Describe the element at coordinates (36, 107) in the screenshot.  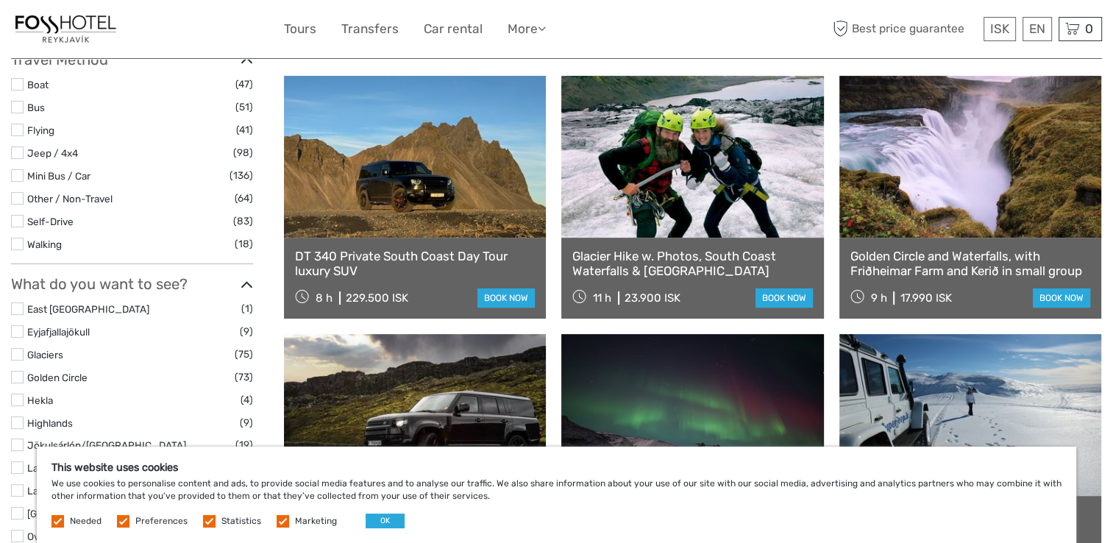
I see `a: Bus` at that location.